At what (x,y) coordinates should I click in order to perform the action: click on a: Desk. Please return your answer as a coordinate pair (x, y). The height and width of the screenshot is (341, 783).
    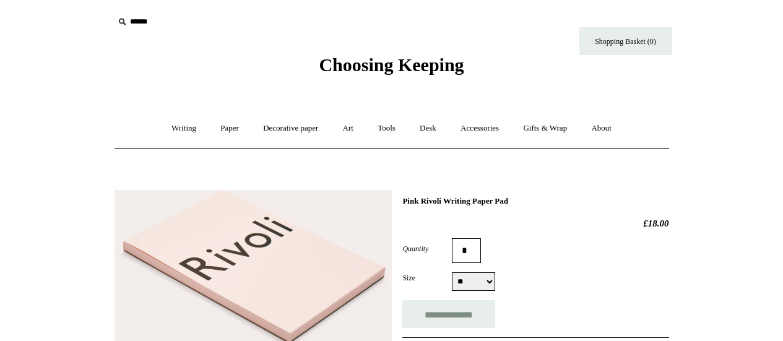
    Looking at the image, I should click on (428, 128).